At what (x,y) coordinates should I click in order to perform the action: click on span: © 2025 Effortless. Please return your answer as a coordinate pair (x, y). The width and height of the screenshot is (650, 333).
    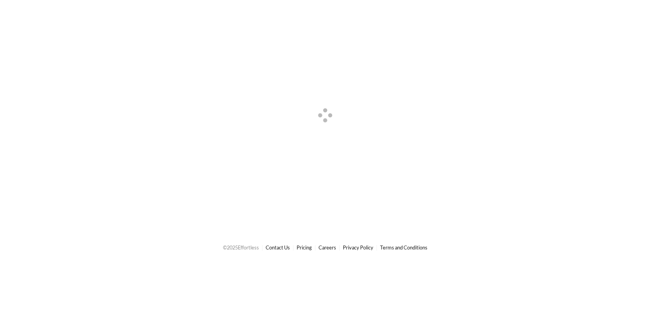
    Looking at the image, I should click on (241, 247).